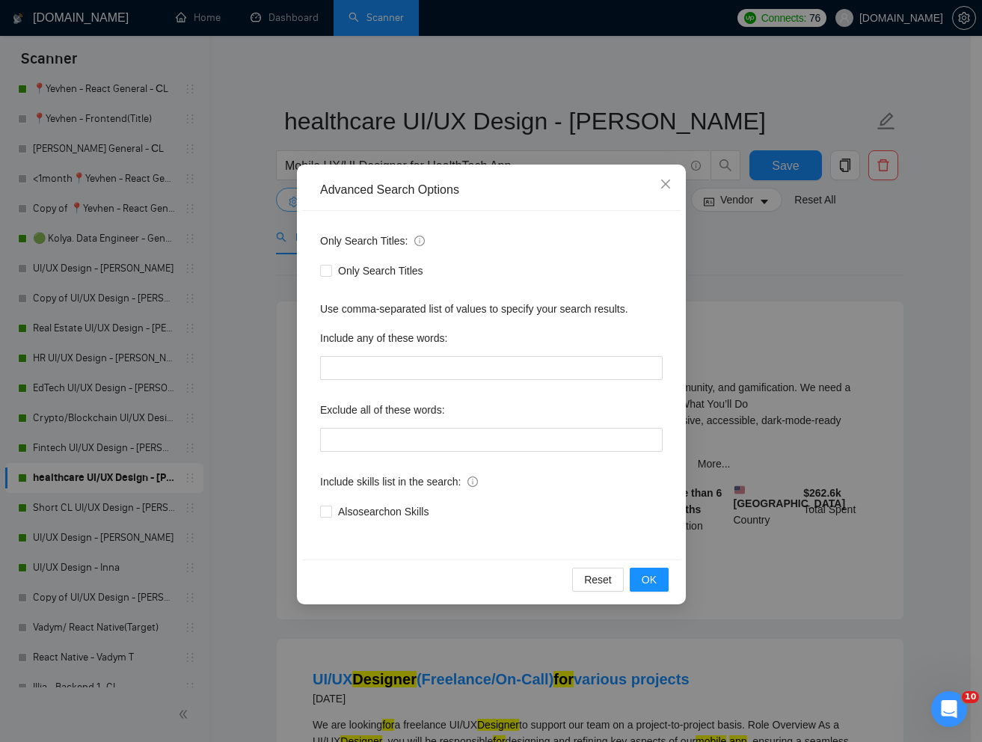 This screenshot has width=982, height=742. Describe the element at coordinates (492, 190) in the screenshot. I see `div: Advanced Search Options` at that location.